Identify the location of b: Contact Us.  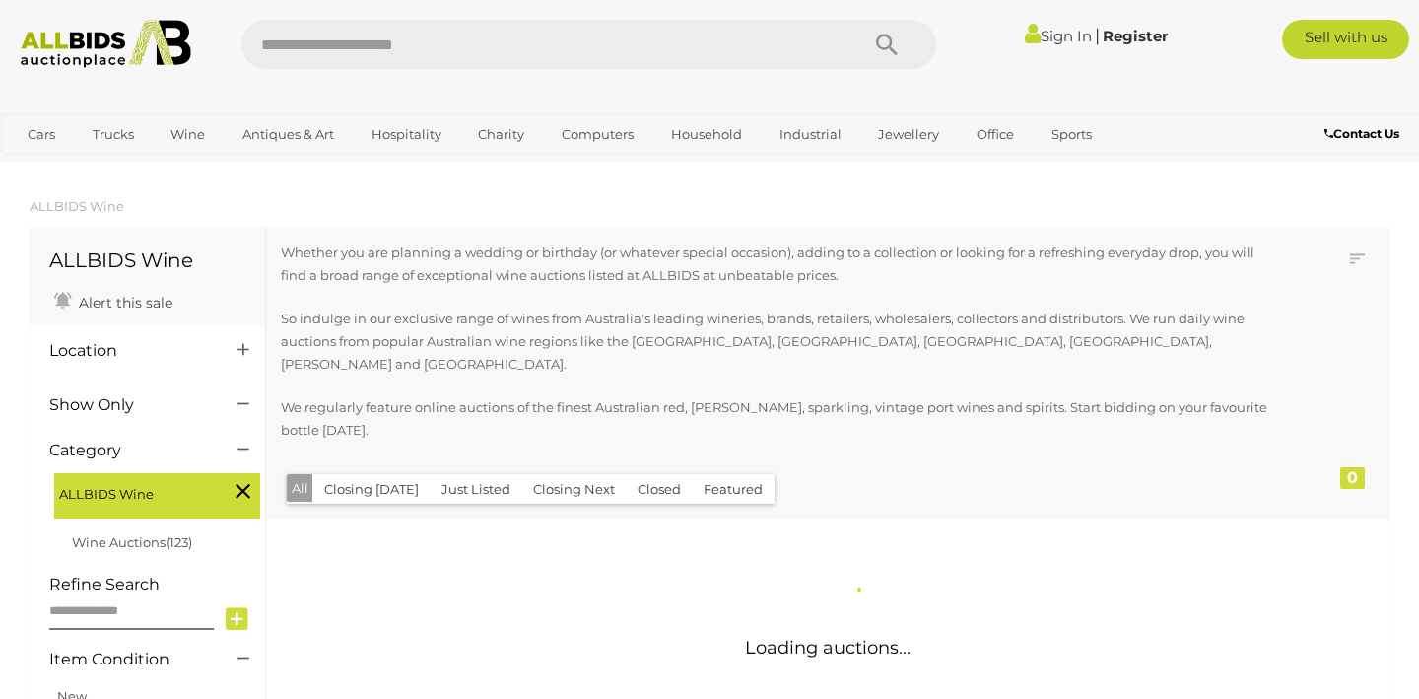
(1362, 133).